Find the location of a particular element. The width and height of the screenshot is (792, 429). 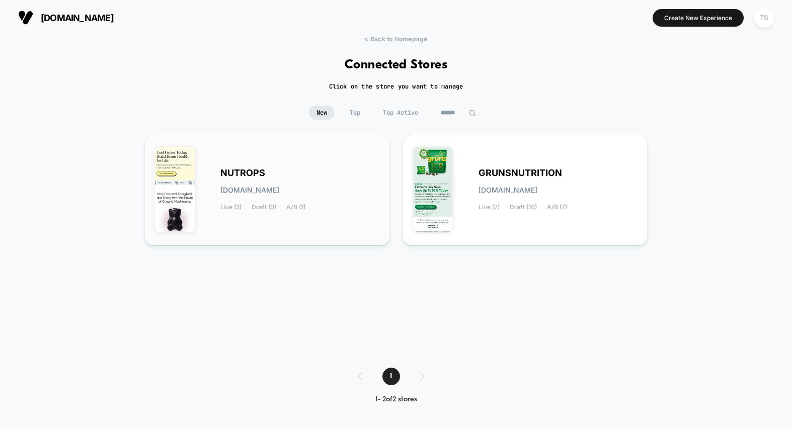

img: edit is located at coordinates (472, 113).